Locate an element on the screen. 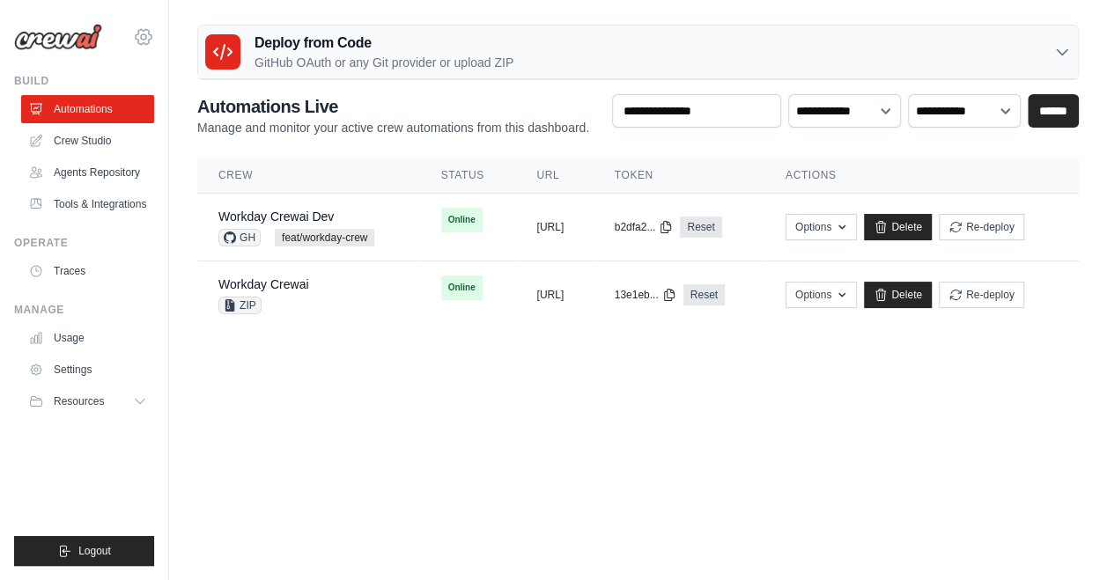 The height and width of the screenshot is (580, 1107). a: Traces is located at coordinates (87, 271).